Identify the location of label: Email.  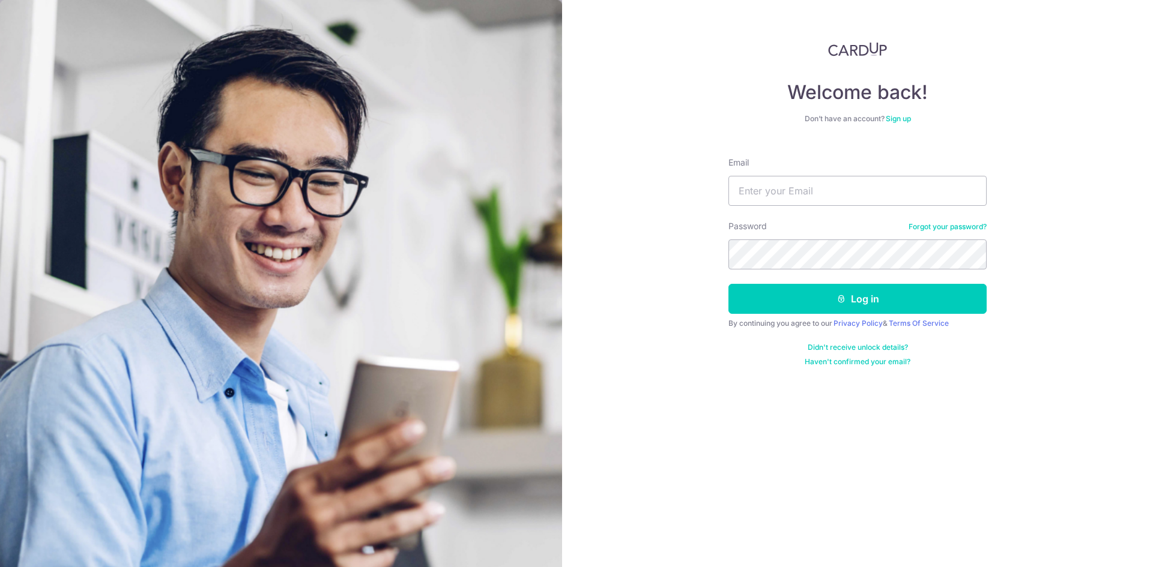
(739, 163).